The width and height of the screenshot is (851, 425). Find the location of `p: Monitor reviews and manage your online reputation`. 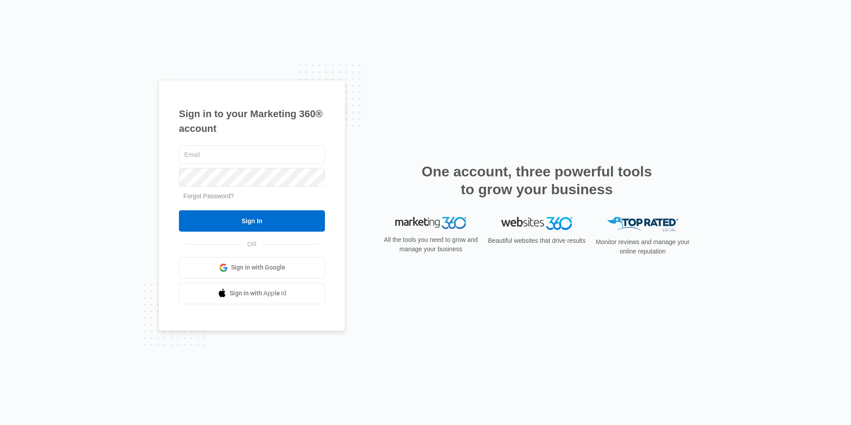

p: Monitor reviews and manage your online reputation is located at coordinates (643, 247).